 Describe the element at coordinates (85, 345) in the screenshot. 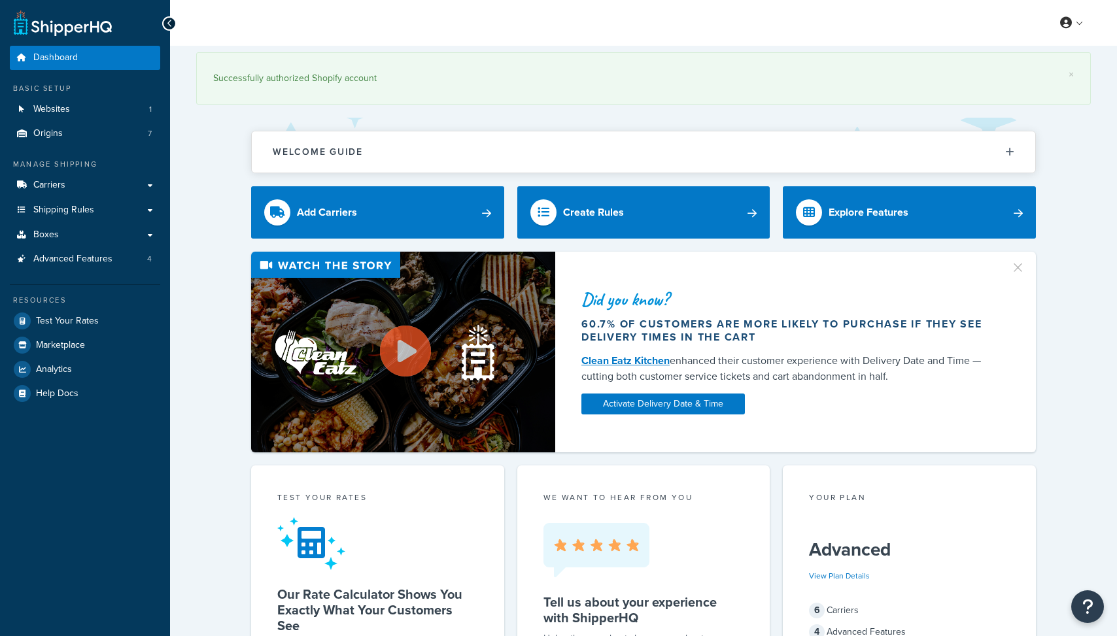

I see `li: Marketplace` at that location.